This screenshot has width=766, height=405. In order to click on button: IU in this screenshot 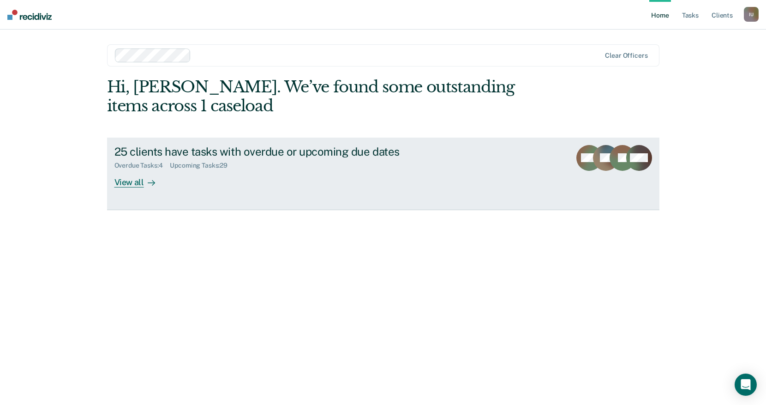, I will do `click(751, 14)`.